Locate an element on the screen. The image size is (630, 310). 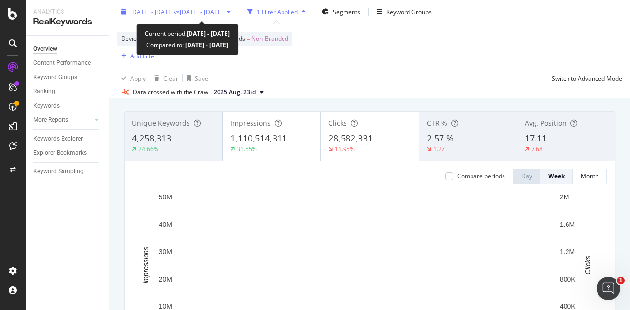
div: 11.95% is located at coordinates (344, 149).